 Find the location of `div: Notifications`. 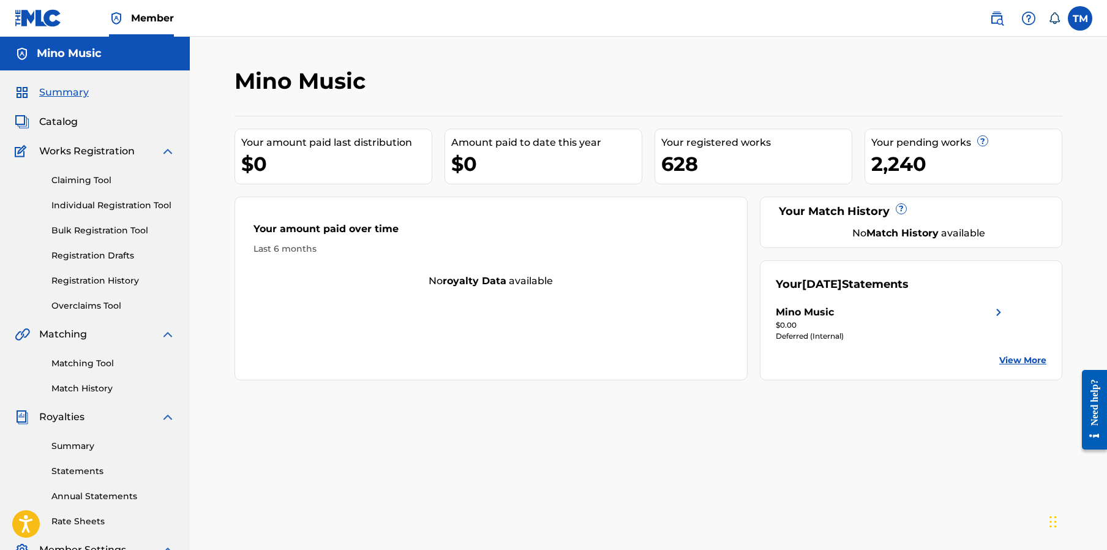

div: Notifications is located at coordinates (1054, 18).